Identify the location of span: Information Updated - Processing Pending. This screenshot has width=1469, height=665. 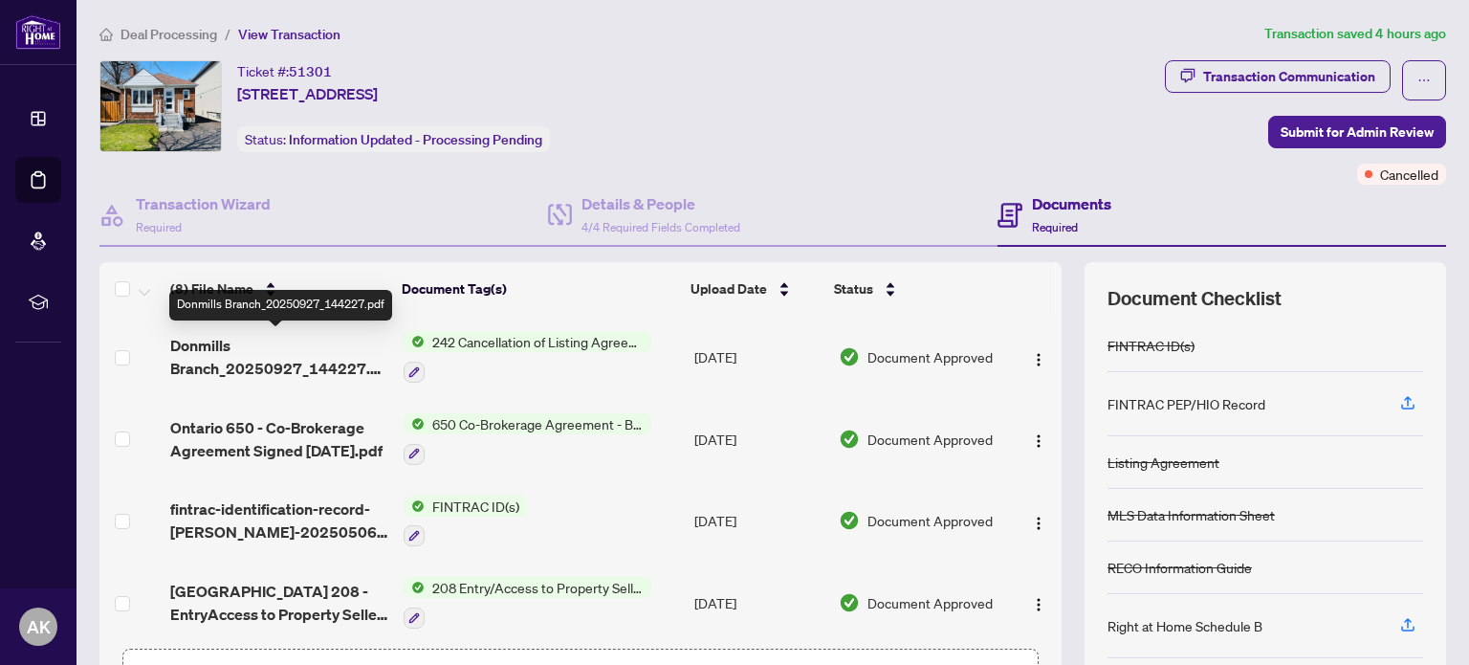
(415, 140).